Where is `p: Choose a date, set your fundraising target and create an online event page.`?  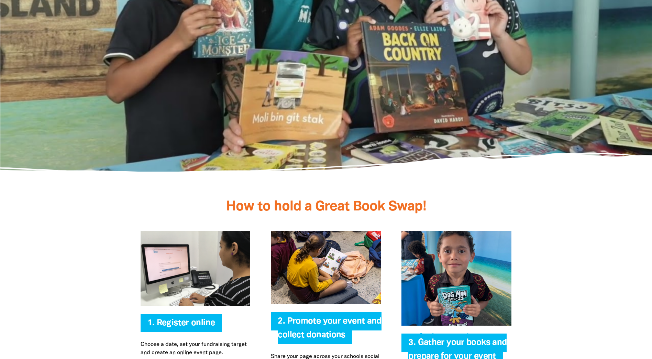
p: Choose a date, set your fundraising target and create an online event page. is located at coordinates (196, 349).